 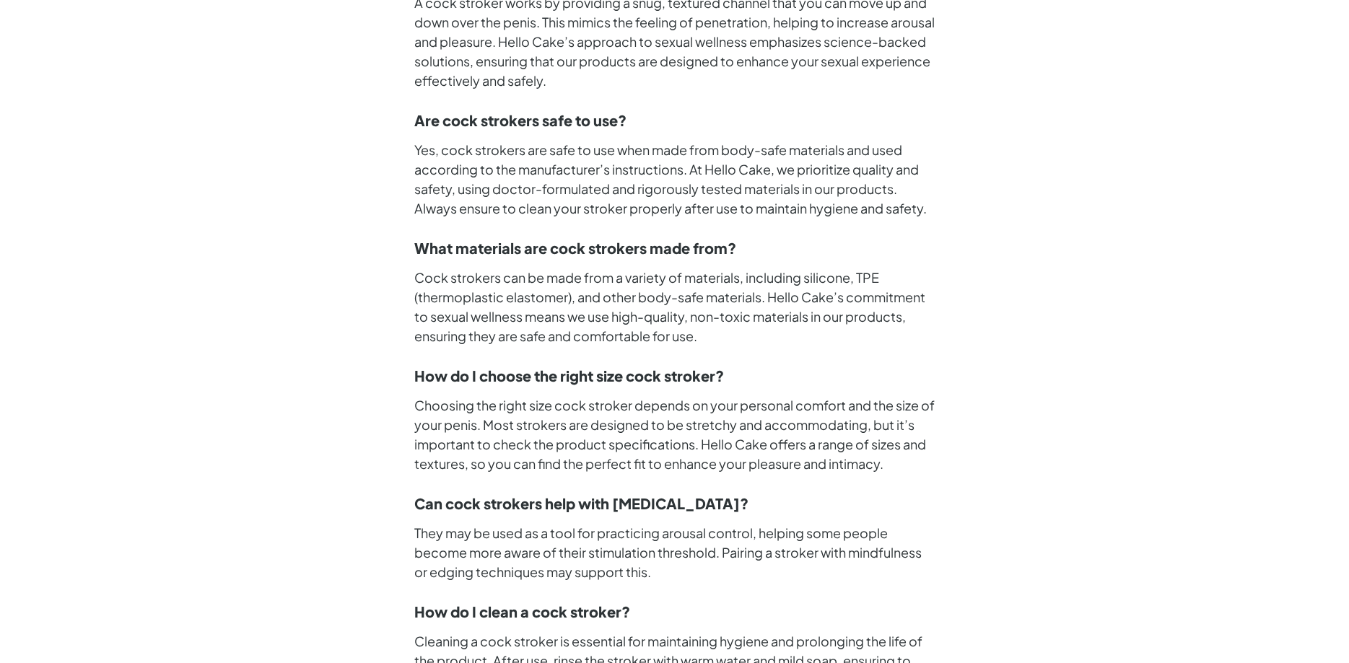 I want to click on p: Choosing the right size cock stroker depends on your personal comfort and the size of your penis...., so click(x=675, y=434).